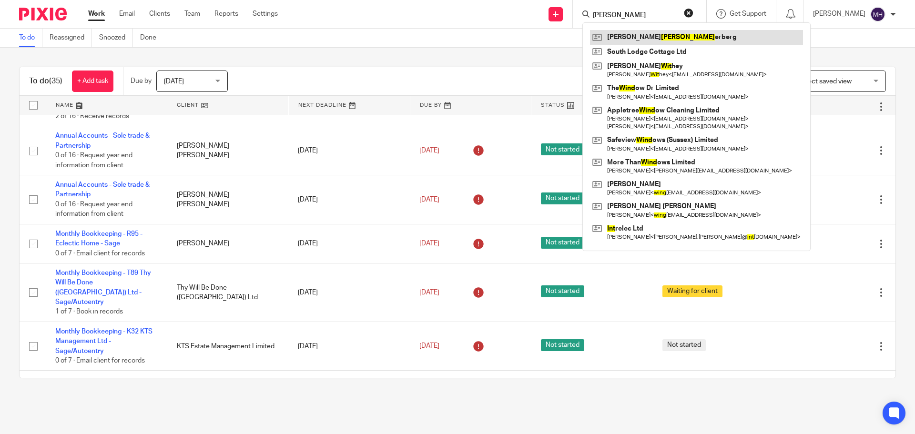 The height and width of the screenshot is (434, 915). What do you see at coordinates (71, 38) in the screenshot?
I see `a: Reassigned` at bounding box center [71, 38].